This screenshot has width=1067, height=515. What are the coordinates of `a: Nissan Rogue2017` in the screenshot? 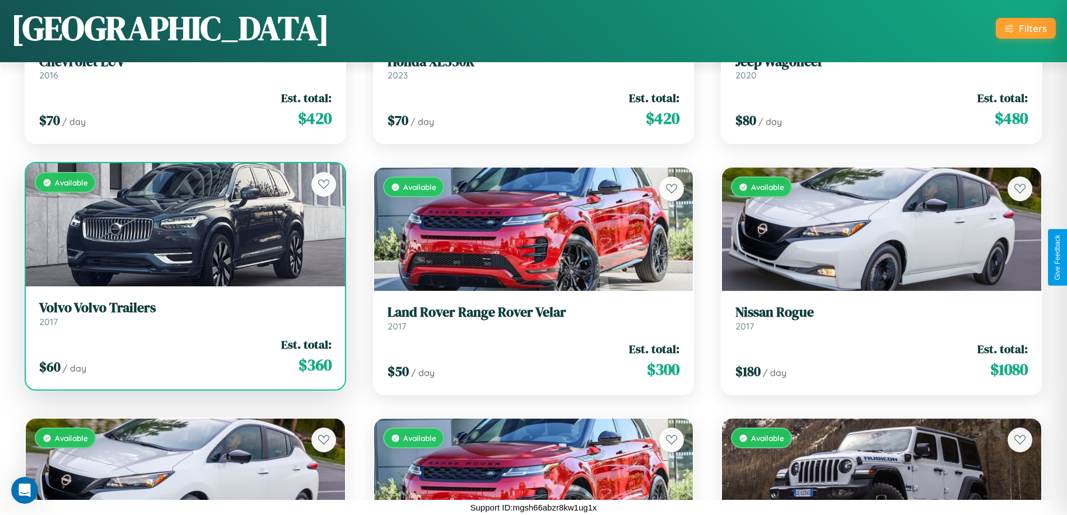 It's located at (882, 318).